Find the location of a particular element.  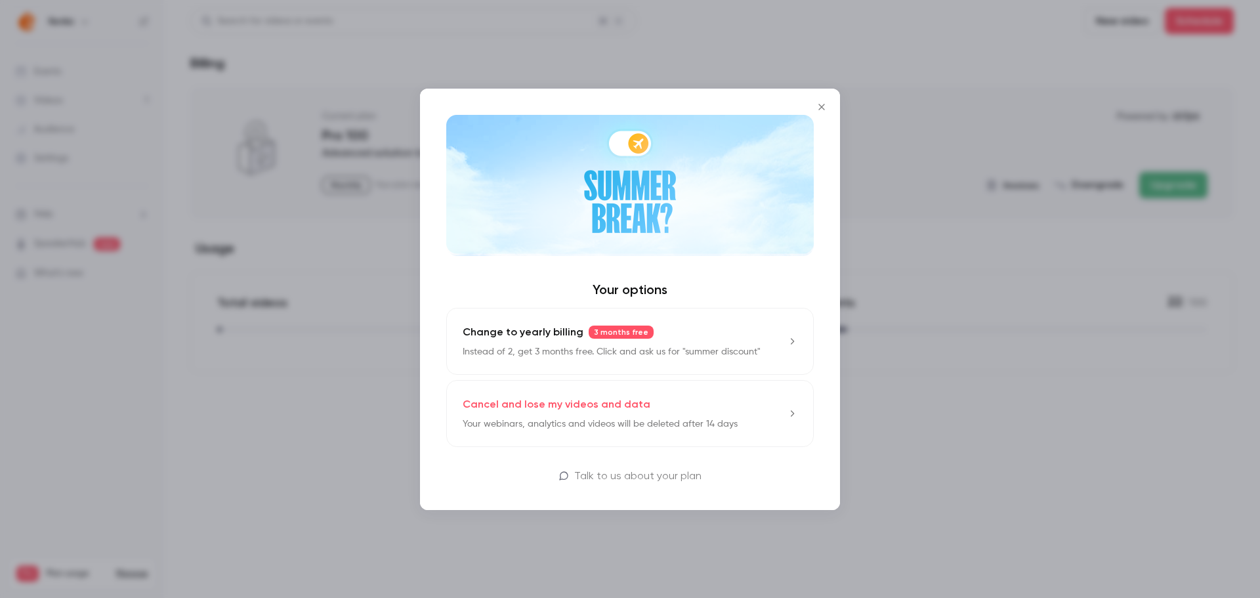

a: Talk to us about your plan is located at coordinates (630, 476).